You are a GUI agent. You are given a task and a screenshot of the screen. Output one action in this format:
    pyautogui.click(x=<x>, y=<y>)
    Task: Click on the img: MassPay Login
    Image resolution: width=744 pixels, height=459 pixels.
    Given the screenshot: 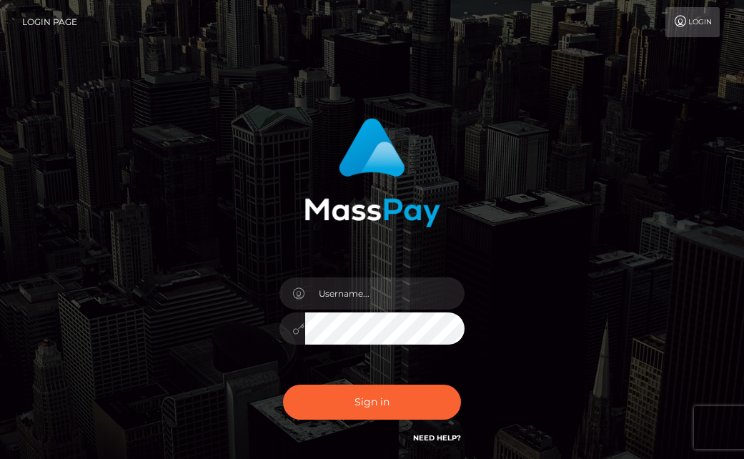 What is the action you would take?
    pyautogui.click(x=372, y=172)
    